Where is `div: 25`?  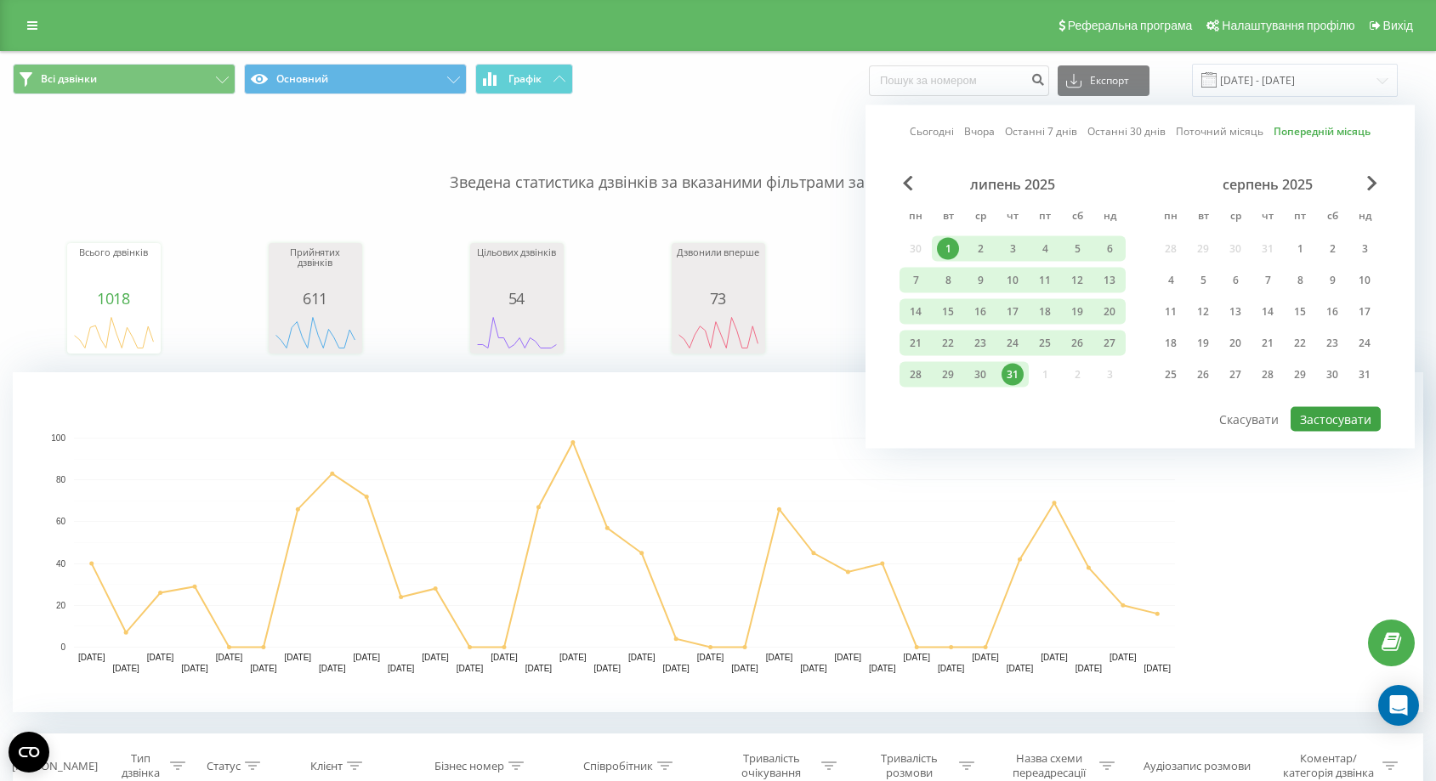 div: 25 is located at coordinates (1171, 375).